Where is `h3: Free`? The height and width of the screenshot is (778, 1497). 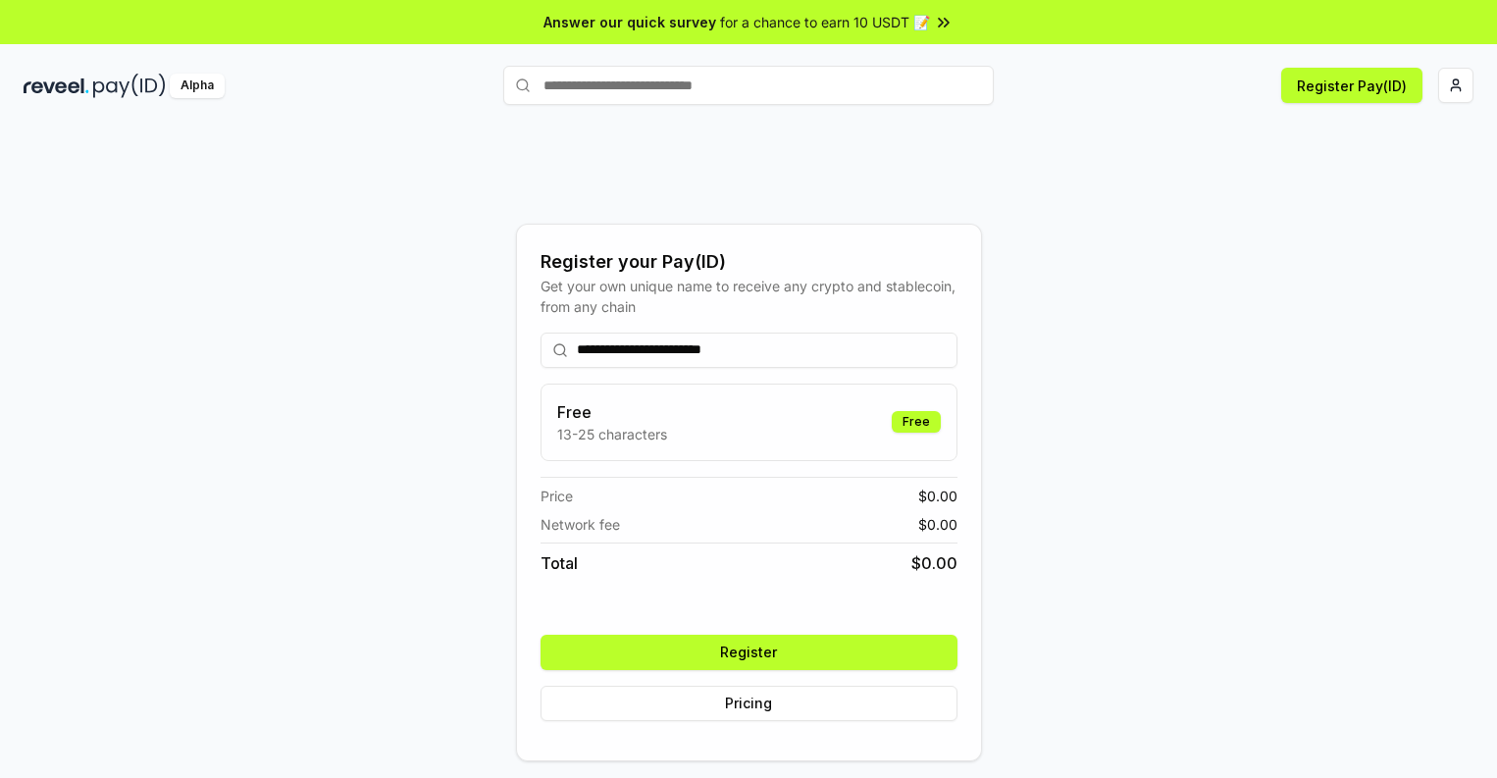 h3: Free is located at coordinates (612, 412).